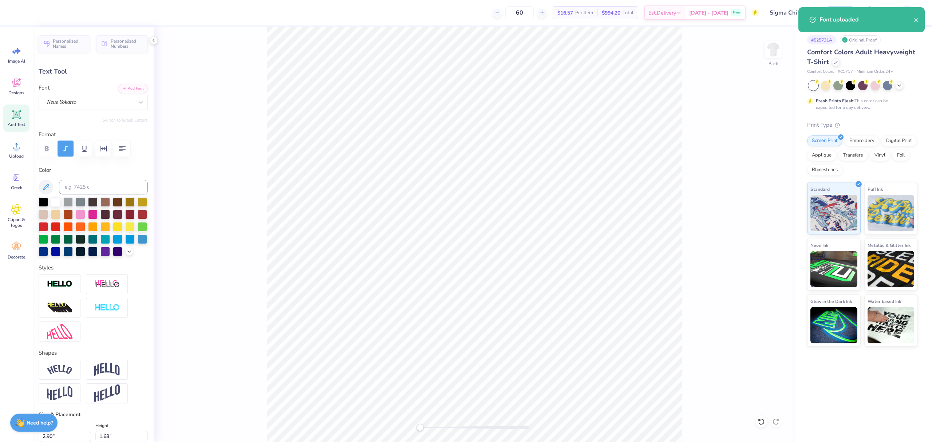 This screenshot has width=932, height=442. Describe the element at coordinates (60, 393) in the screenshot. I see `img: Flag` at that location.